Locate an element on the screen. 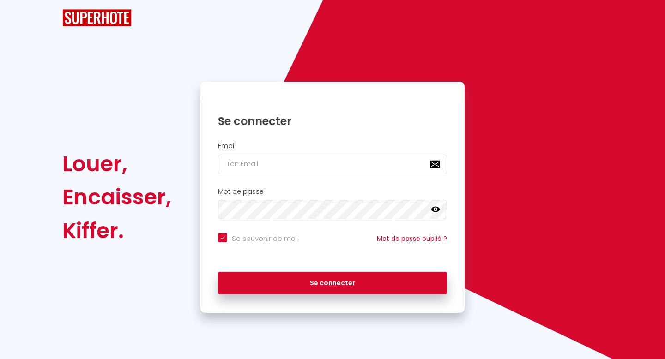 This screenshot has height=359, width=665. img: SuperHote logo is located at coordinates (97, 18).